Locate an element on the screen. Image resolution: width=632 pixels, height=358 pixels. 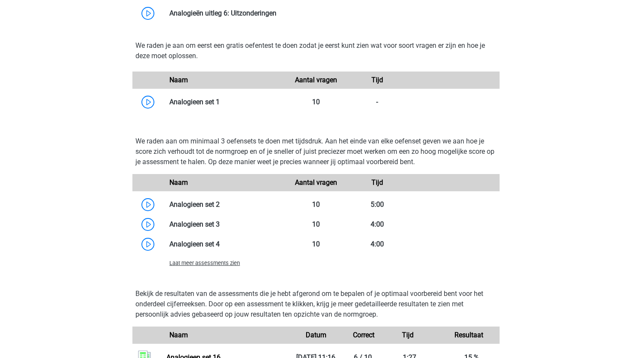
p: Bekijk de resultaten van de assessments die je hebt afgerond om te bepalen of je optimaal voorber... is located at coordinates (316, 304).